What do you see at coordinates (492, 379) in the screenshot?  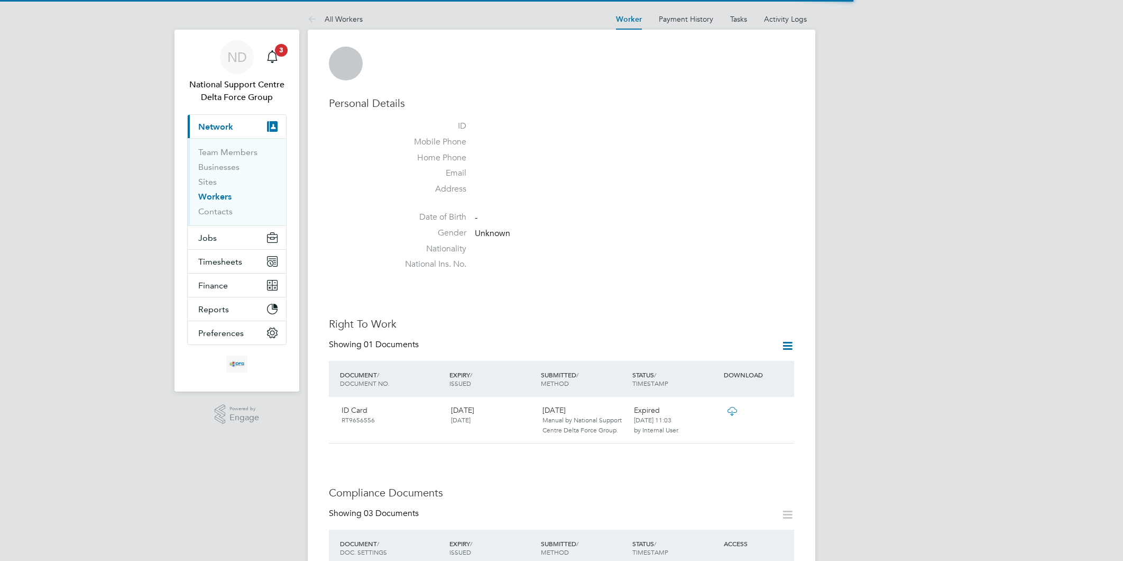 I see `div: EXPIRY` at bounding box center [492, 379].